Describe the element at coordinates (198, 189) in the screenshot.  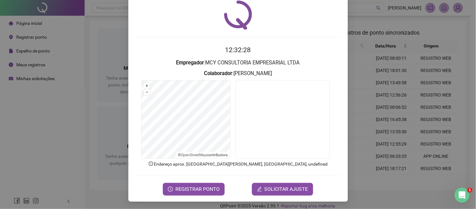
I see `span: REGISTRAR PONTO` at that location.